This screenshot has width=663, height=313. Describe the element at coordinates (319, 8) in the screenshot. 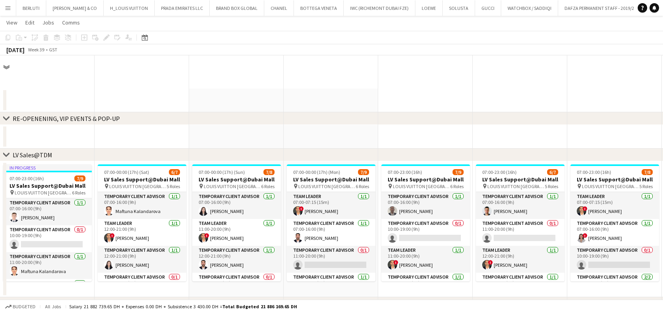

I see `button: BOTTEGA VENETA` at that location.